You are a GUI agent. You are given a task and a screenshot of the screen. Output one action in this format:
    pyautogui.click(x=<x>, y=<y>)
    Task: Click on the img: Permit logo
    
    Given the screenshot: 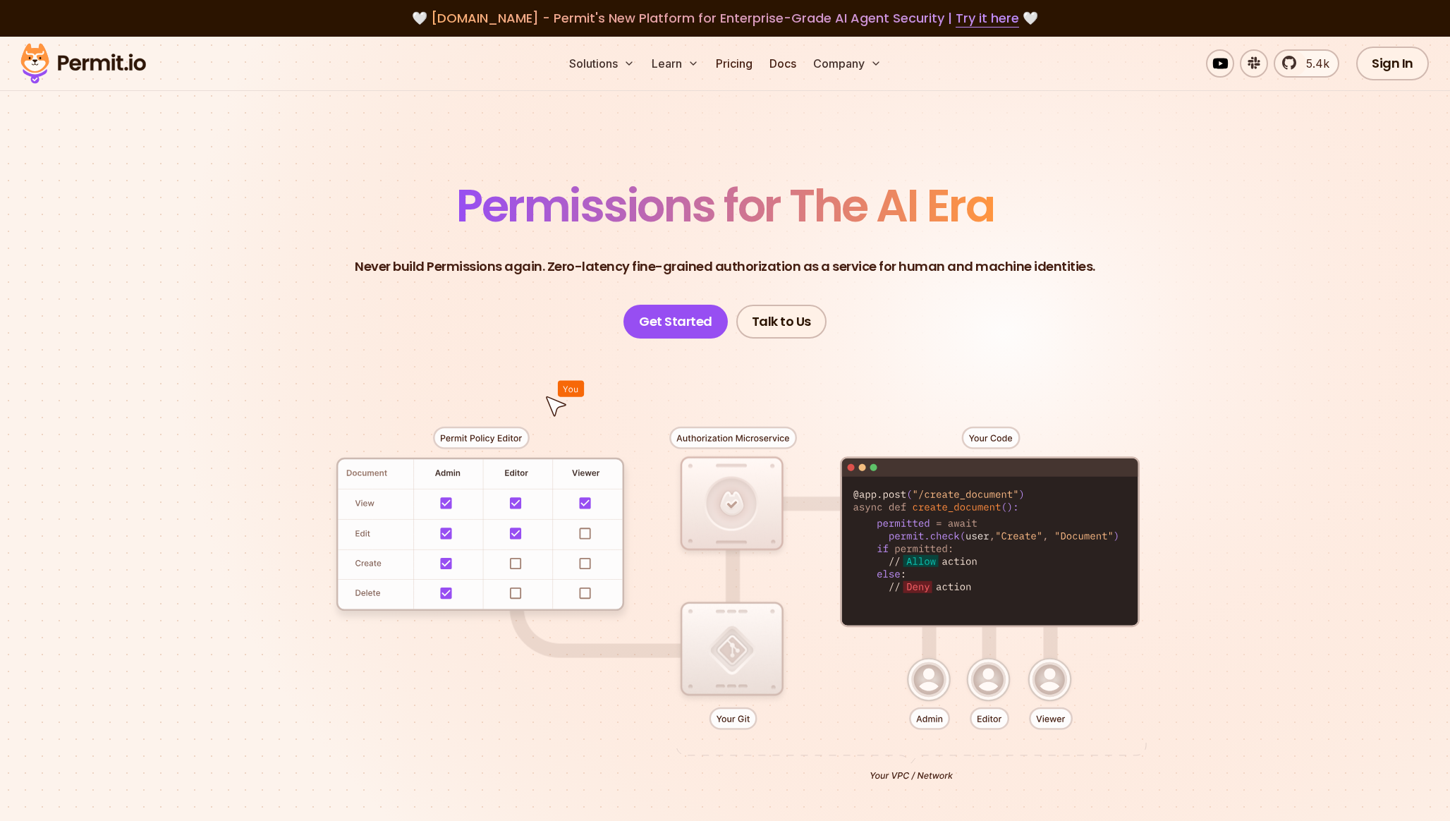 What is the action you would take?
    pyautogui.click(x=83, y=63)
    